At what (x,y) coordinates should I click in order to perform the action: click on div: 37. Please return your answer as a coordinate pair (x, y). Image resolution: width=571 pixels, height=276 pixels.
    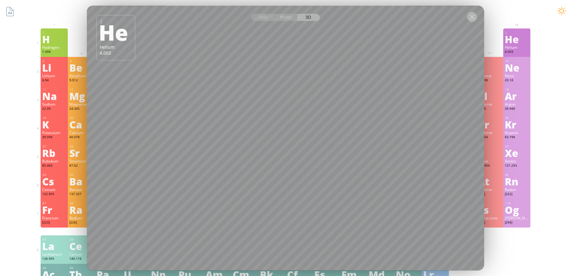
    Looking at the image, I should click on (54, 146).